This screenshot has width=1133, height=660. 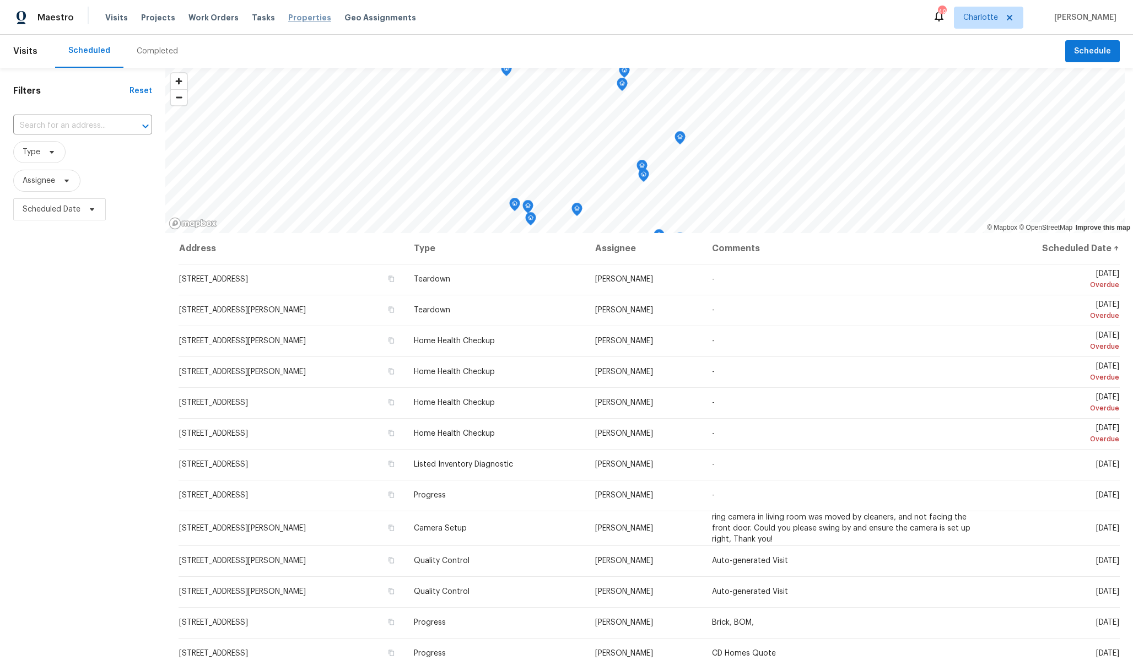 I want to click on span: ring camera in living room was moved by cleaners, and not facing the front door. Could you please..., so click(x=841, y=528).